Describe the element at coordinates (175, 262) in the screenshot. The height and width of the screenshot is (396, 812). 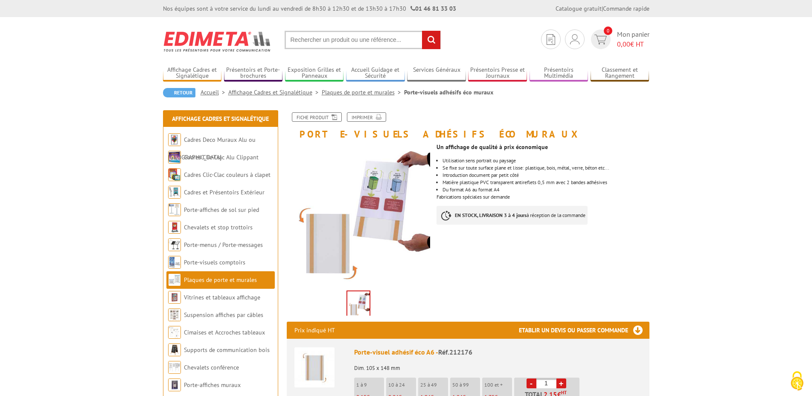
I see `img: Porte-visuels comptoirs` at that location.